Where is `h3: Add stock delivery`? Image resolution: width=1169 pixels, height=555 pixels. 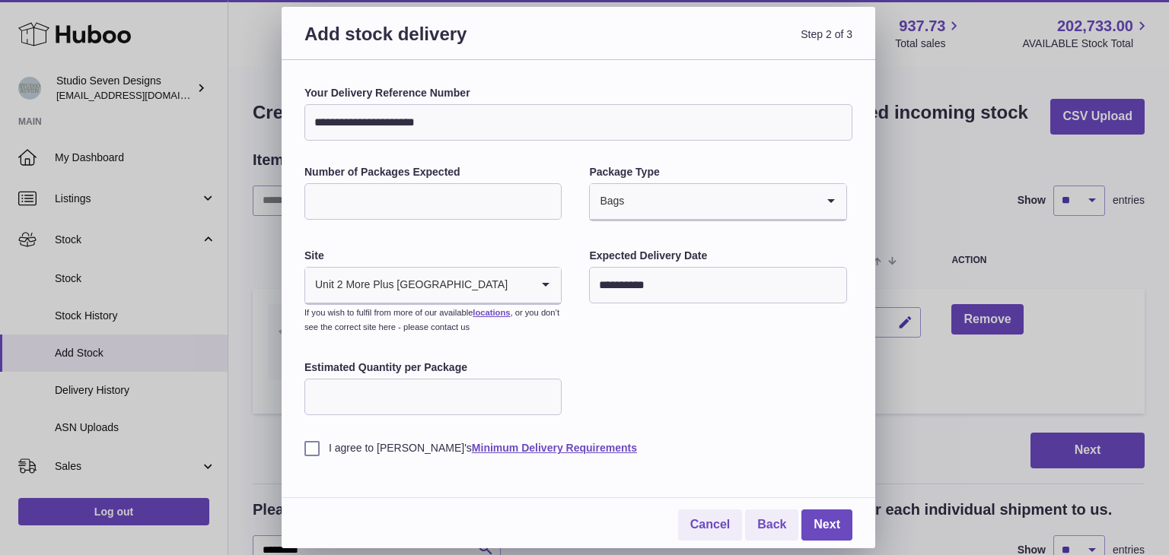 h3: Add stock delivery is located at coordinates (441, 43).